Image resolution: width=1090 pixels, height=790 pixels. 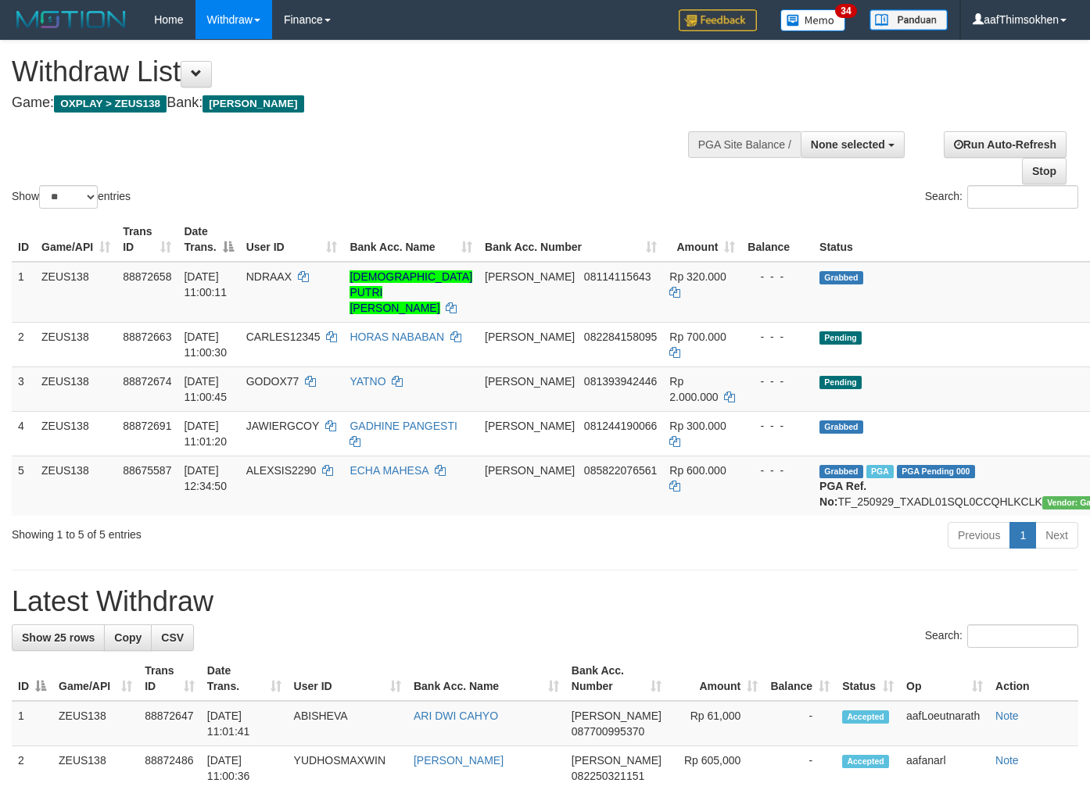 What do you see at coordinates (697, 337) in the screenshot?
I see `span: Rp 700.000` at bounding box center [697, 337].